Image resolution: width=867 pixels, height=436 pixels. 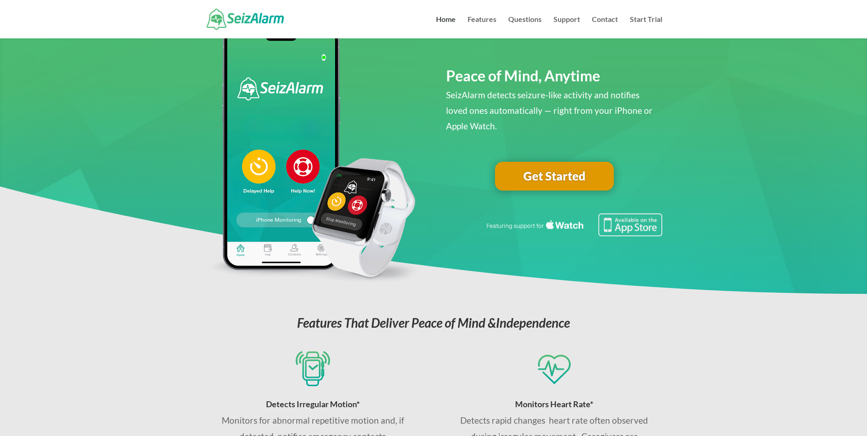 I want to click on img: Seizure detection available in the Apple App Store., so click(x=574, y=225).